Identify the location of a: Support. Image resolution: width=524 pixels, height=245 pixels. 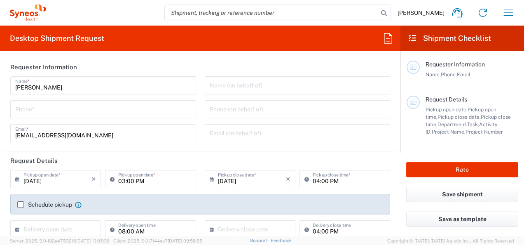
(260, 240).